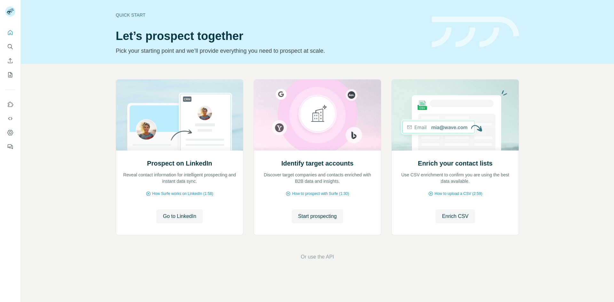 This screenshot has height=302, width=614. Describe the element at coordinates (10, 47) in the screenshot. I see `button: Search` at that location.